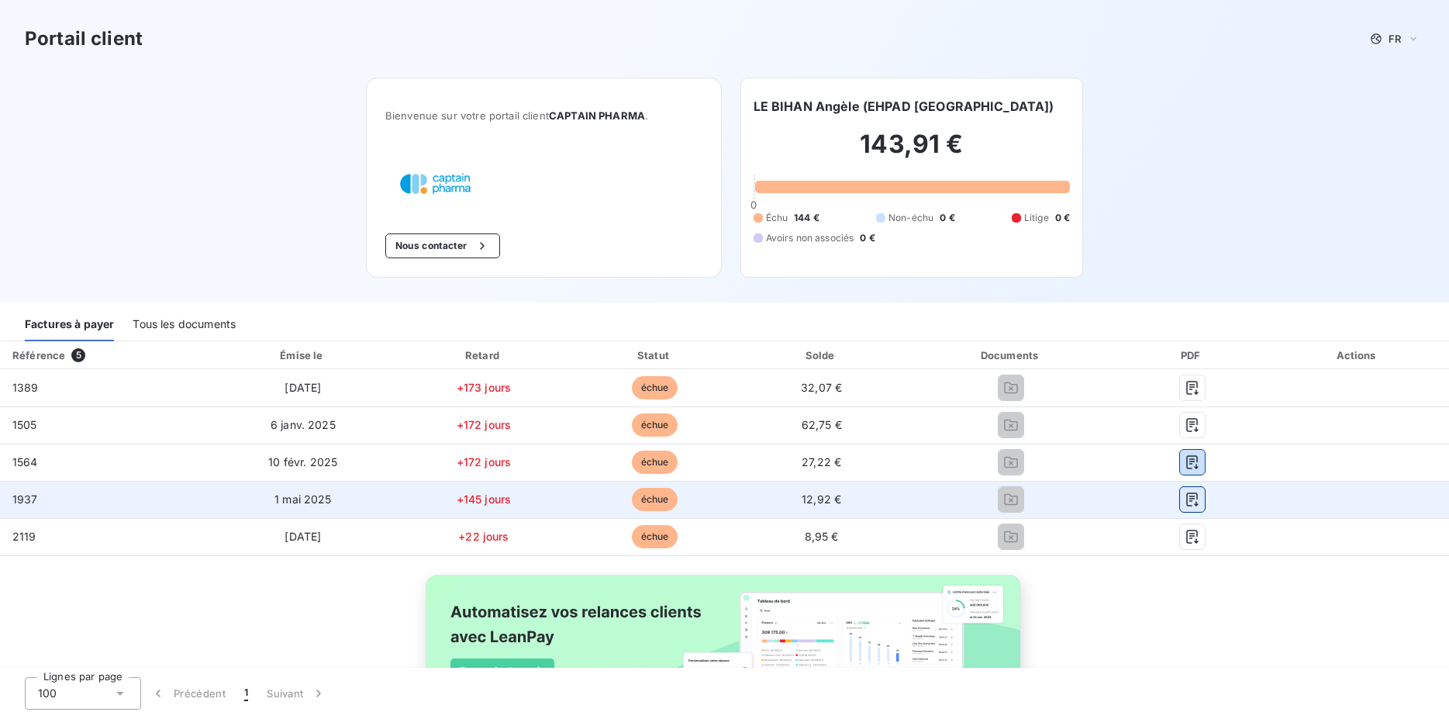 Image resolution: width=1449 pixels, height=719 pixels. Describe the element at coordinates (822, 424) in the screenshot. I see `span: 62,75 €` at that location.